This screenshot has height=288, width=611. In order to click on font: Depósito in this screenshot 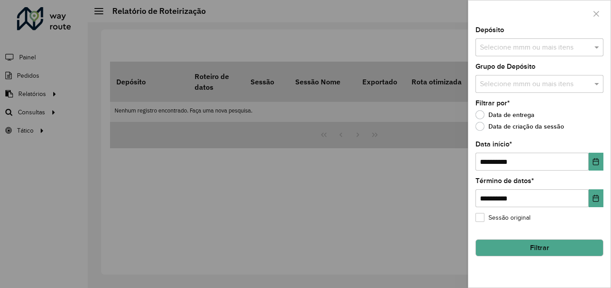, I will do `click(490, 30)`.